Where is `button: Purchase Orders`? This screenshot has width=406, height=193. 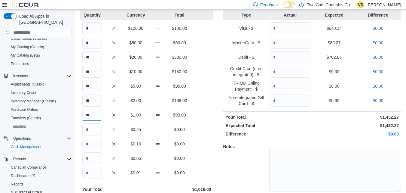 button: Purchase Orders is located at coordinates (40, 109).